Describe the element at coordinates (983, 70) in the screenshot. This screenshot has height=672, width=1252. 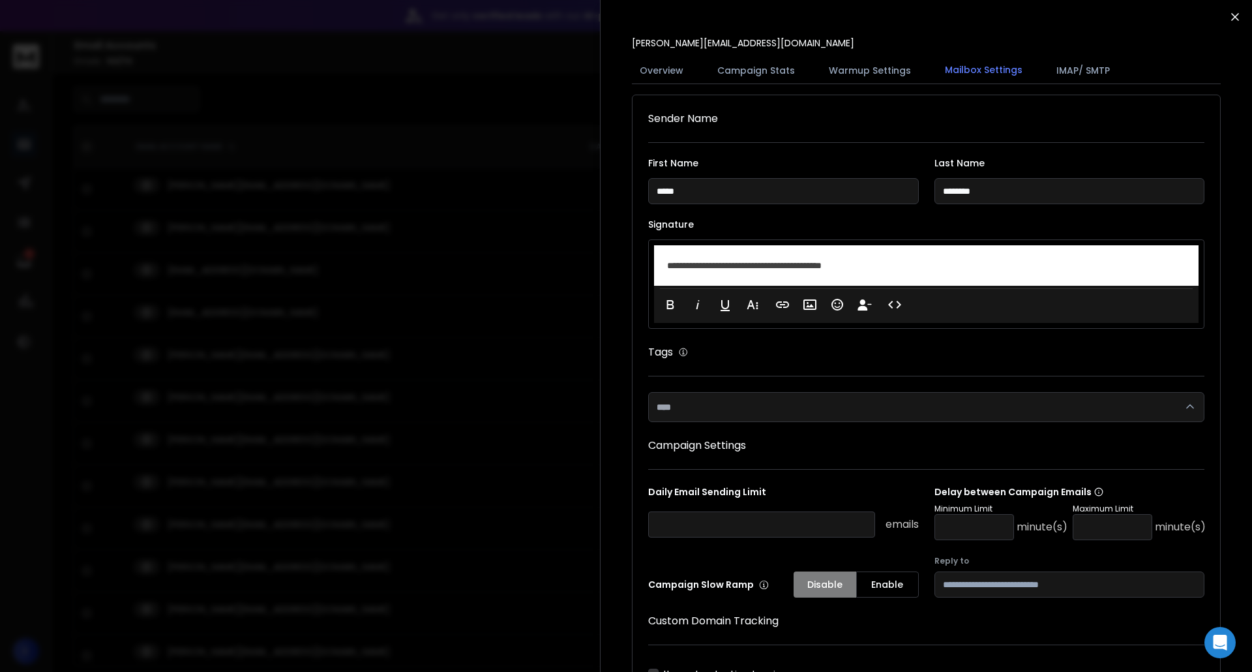
I see `button: Mailbox Settings` at that location.